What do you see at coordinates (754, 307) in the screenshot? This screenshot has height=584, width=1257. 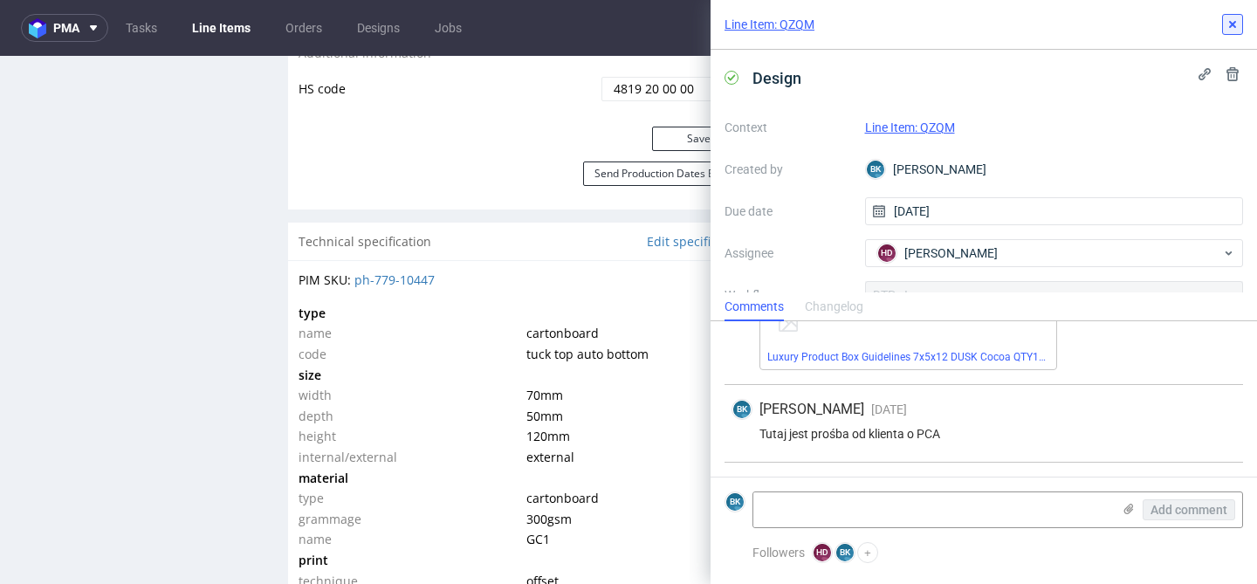 I see `div: Comments` at bounding box center [754, 307].